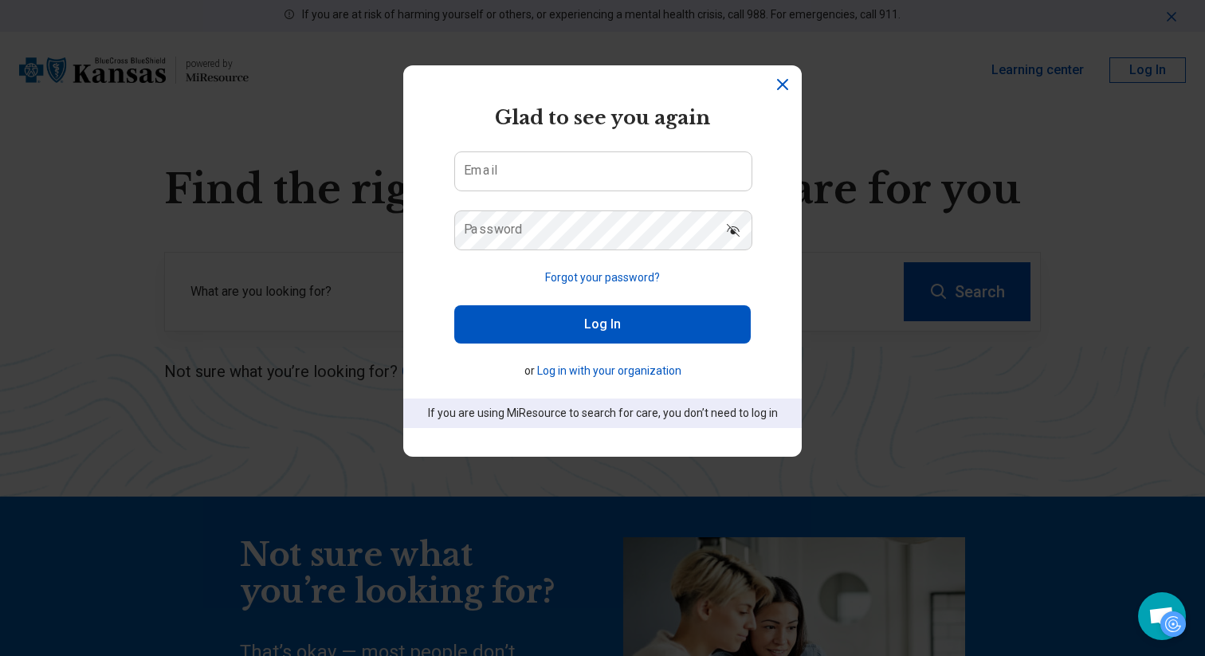  What do you see at coordinates (602, 370) in the screenshot?
I see `p: or` at bounding box center [602, 370].